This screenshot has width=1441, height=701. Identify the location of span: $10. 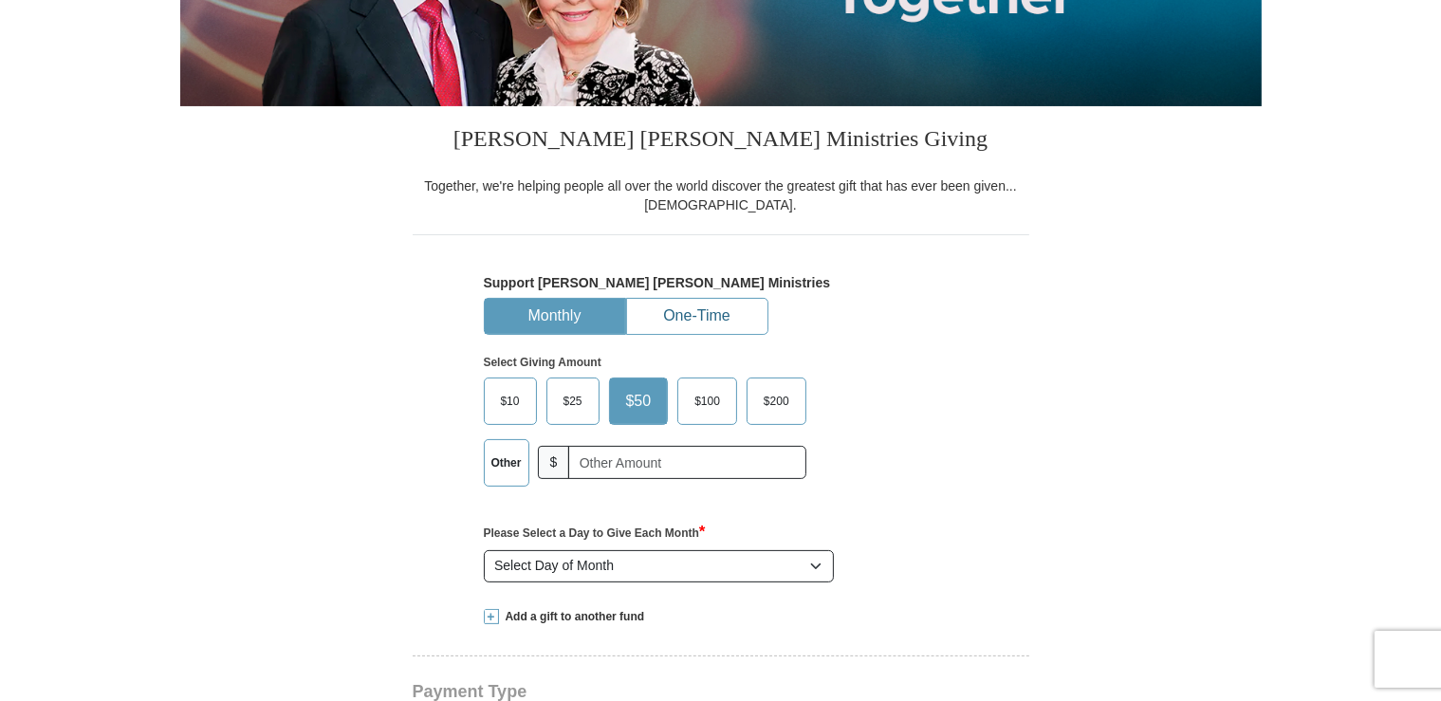
(510, 401).